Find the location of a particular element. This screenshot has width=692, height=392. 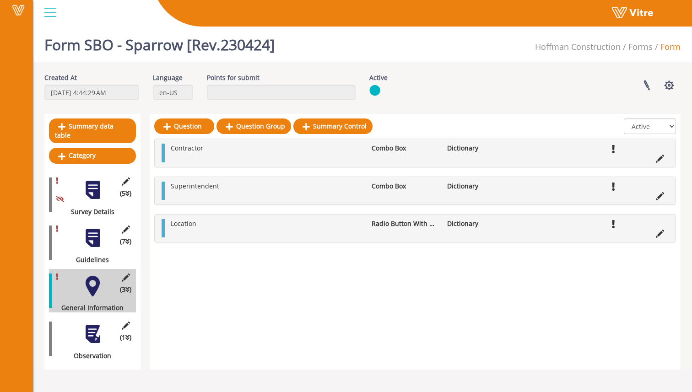

li: Form is located at coordinates (666, 47).